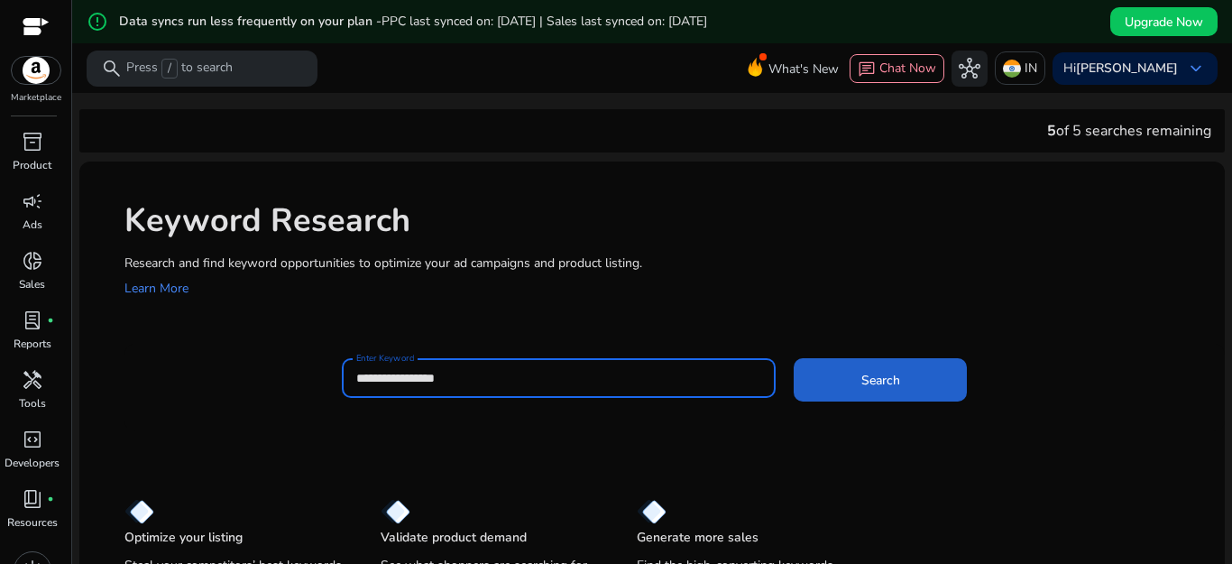  I want to click on mat-icon: error_outline, so click(97, 22).